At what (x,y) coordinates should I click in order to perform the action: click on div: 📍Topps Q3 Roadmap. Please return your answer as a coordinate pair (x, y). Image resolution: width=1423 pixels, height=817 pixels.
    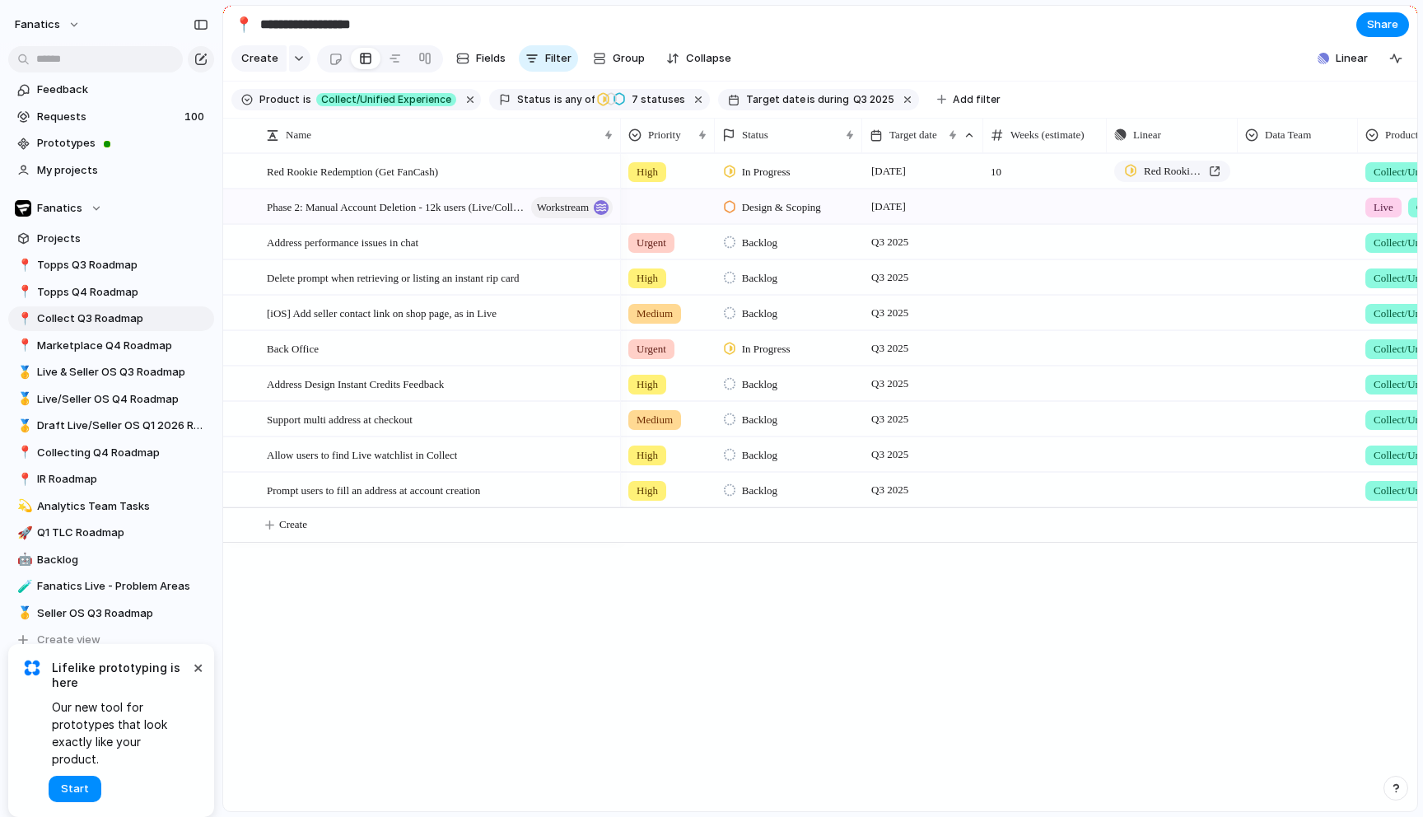
    Looking at the image, I should click on (111, 265).